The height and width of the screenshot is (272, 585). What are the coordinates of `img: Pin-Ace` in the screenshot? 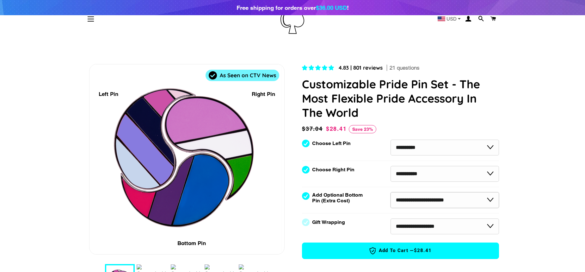 It's located at (292, 19).